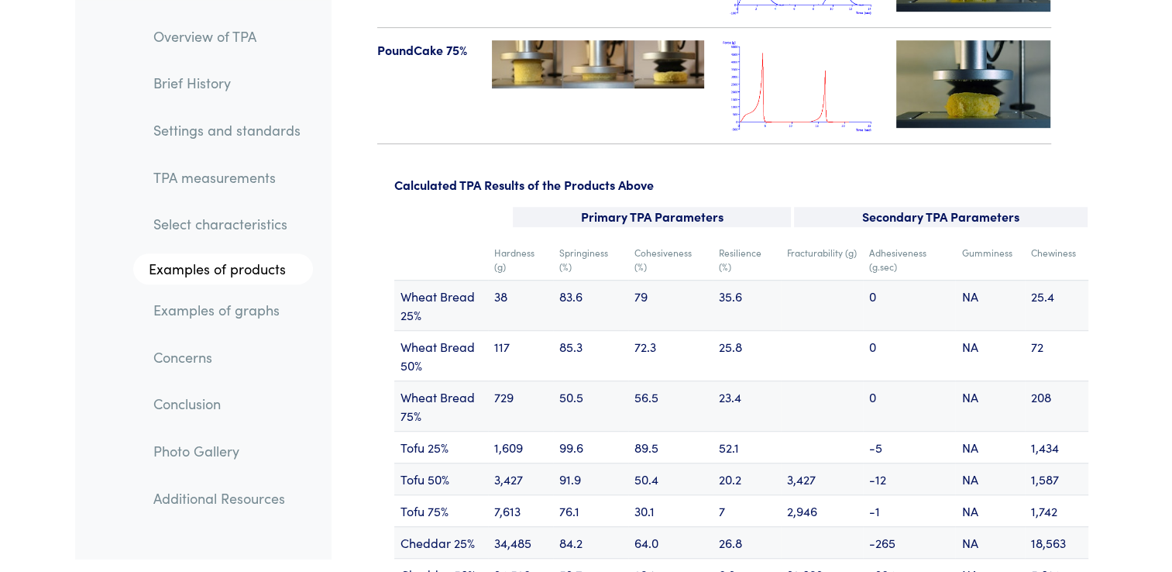 This screenshot has width=1172, height=572. I want to click on td: Fracturability (g), so click(822, 260).